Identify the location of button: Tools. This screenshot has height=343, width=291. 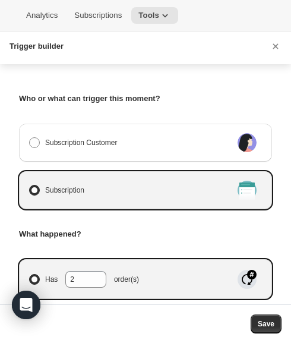
(155, 15).